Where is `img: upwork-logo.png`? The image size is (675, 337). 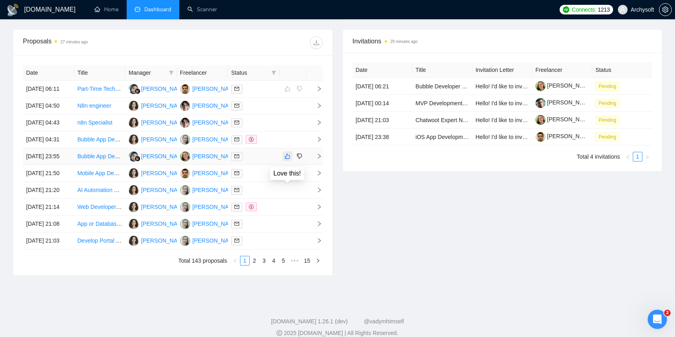 img: upwork-logo.png is located at coordinates (566, 10).